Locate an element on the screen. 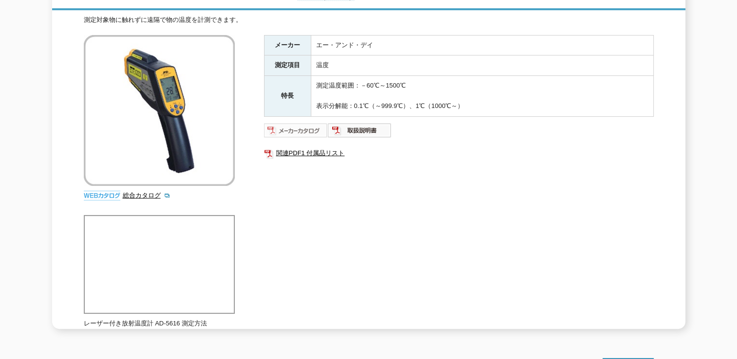 Image resolution: width=737 pixels, height=359 pixels. a: 関連PDF1 付属品リスト is located at coordinates (459, 153).